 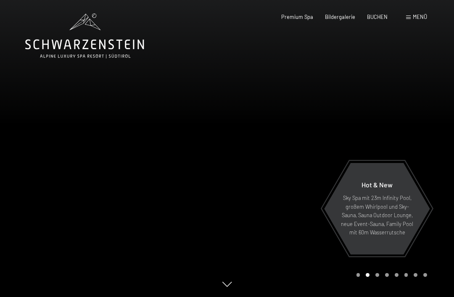 I want to click on a: BUCHEN, so click(x=377, y=17).